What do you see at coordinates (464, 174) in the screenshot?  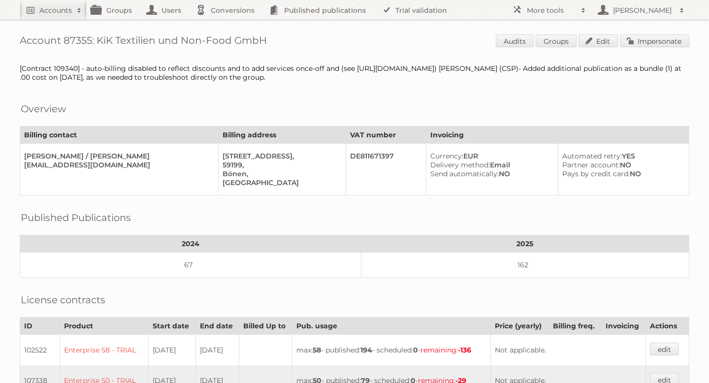 I see `span: Send automatically:` at bounding box center [464, 174].